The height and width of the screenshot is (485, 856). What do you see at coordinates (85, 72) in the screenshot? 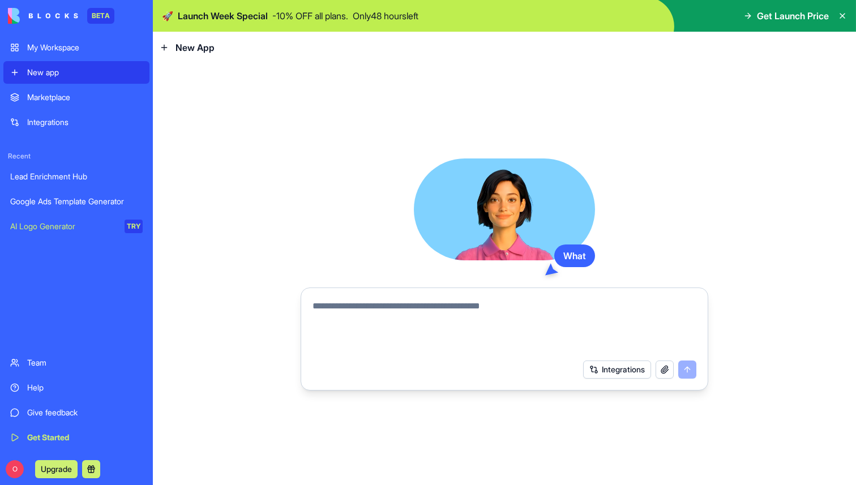
I see `div: New app` at bounding box center [85, 72].